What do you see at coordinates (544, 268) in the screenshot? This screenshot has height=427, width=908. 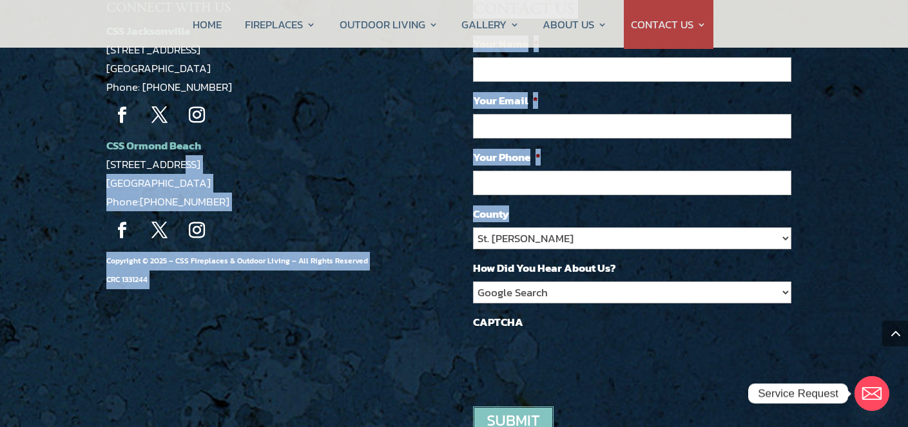 I see `label: How Did You Hear About Us?` at bounding box center [544, 268].